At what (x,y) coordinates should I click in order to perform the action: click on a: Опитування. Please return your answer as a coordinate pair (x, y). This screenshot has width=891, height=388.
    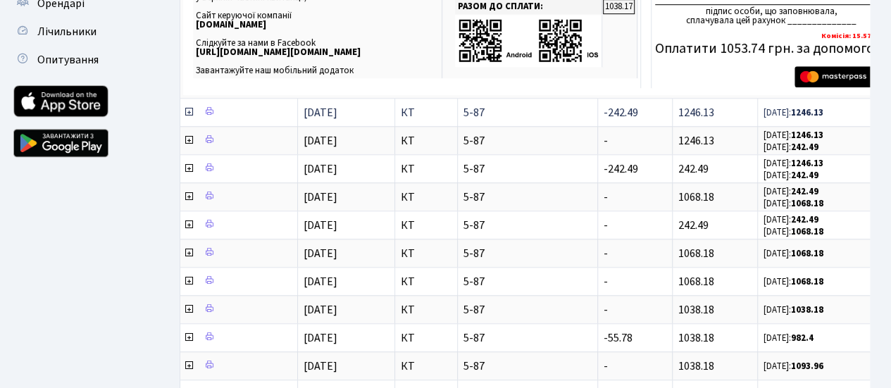
    Looking at the image, I should click on (77, 60).